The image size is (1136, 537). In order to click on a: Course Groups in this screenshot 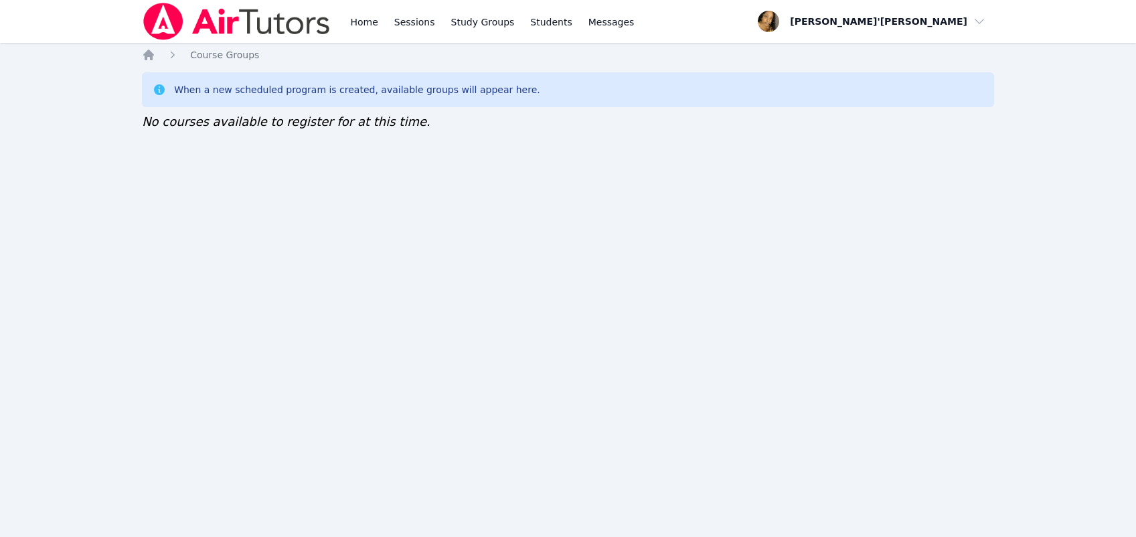, I will do `click(224, 55)`.